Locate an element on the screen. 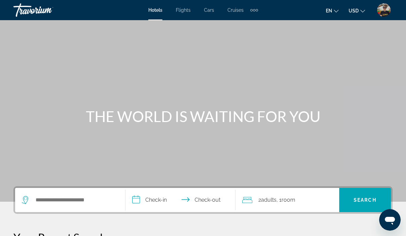 This screenshot has height=236, width=406. button: Change currency is located at coordinates (357, 10).